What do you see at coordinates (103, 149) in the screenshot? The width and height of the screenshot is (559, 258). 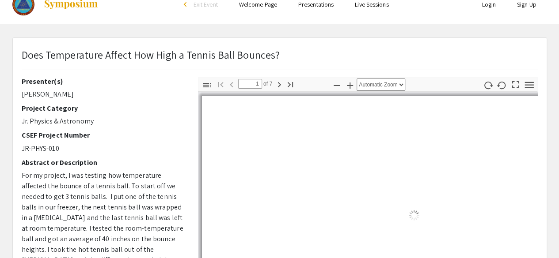 I see `p: JR-PHYS-010` at bounding box center [103, 149].